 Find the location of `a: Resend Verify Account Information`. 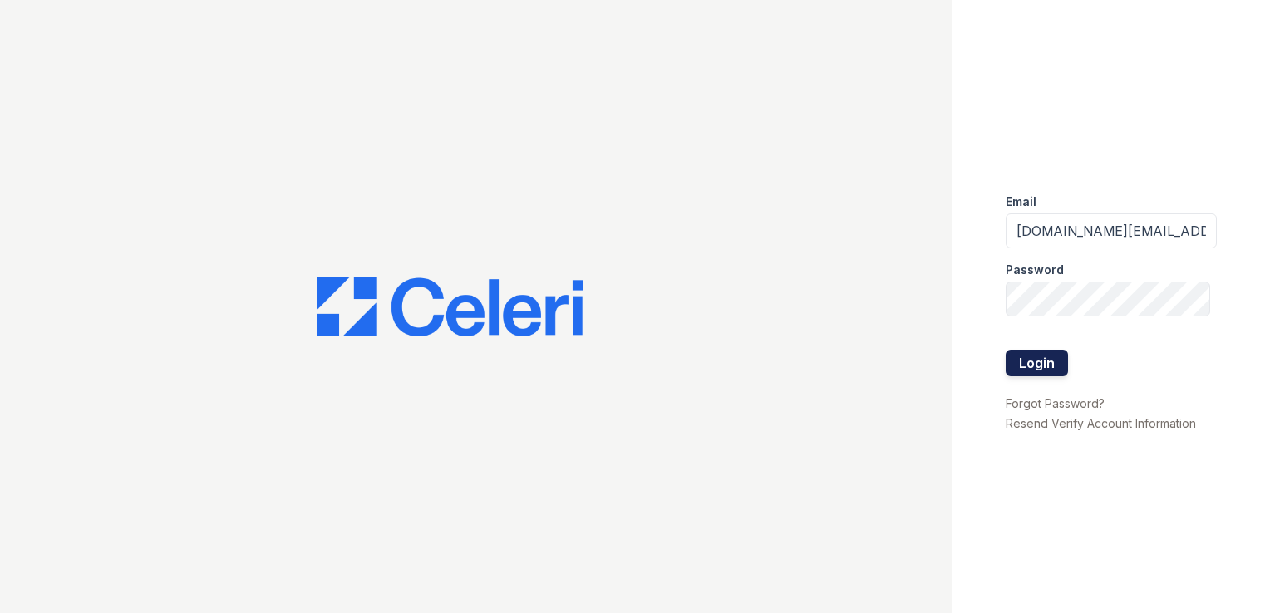

a: Resend Verify Account Information is located at coordinates (1101, 423).